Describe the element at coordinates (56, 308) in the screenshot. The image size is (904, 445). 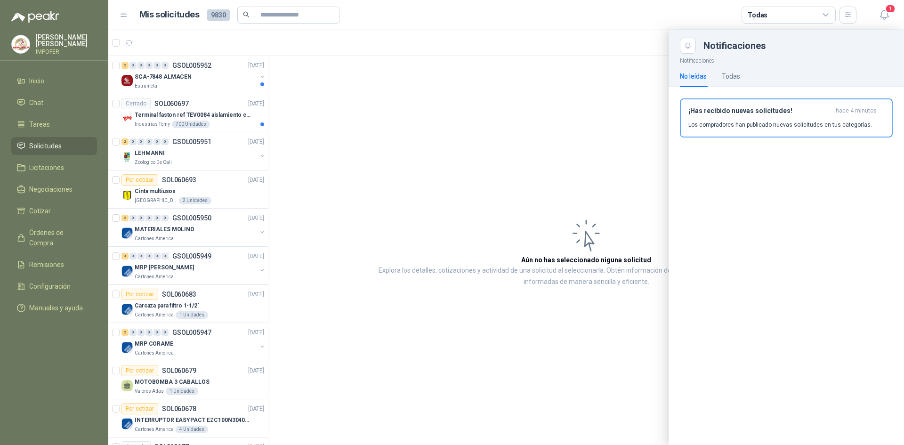
I see `span: Manuales y ayuda` at that location.